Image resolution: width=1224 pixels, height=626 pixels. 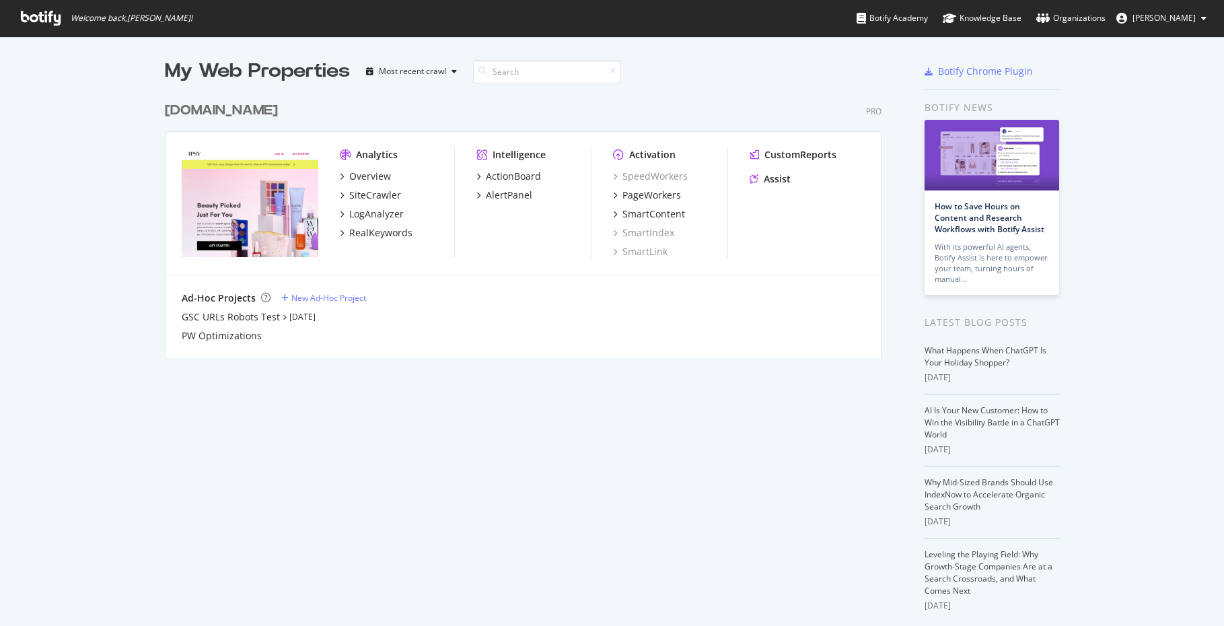 I want to click on div: PW Optimizations, so click(x=221, y=336).